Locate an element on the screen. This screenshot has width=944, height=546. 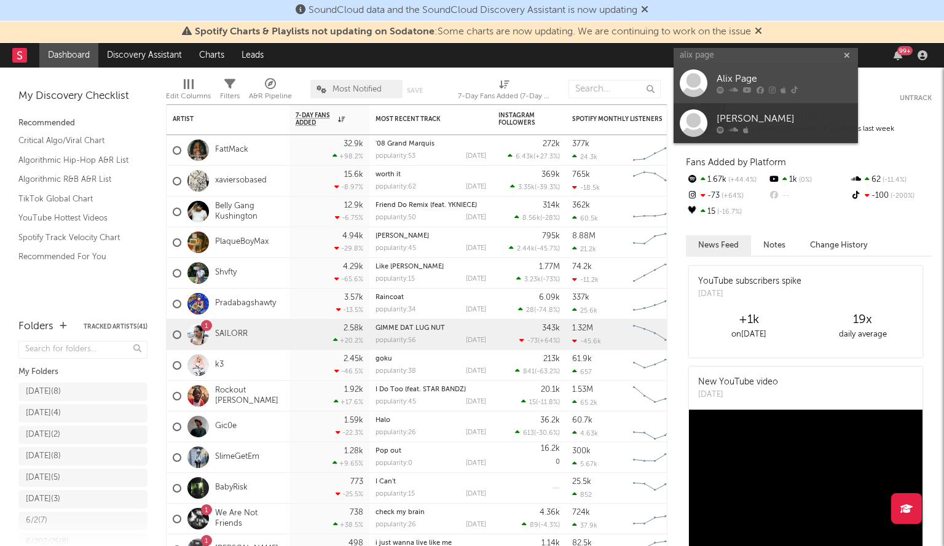
span: -16.7 % is located at coordinates (728, 212).